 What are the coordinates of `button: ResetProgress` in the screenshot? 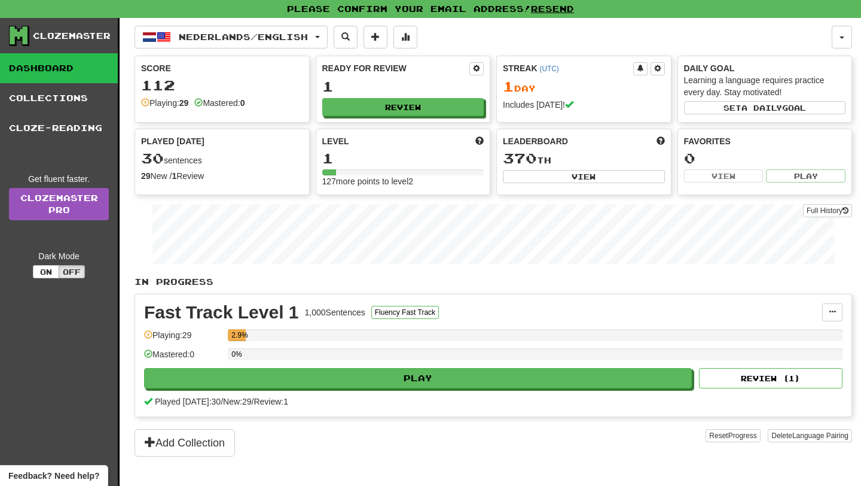 It's located at (733, 435).